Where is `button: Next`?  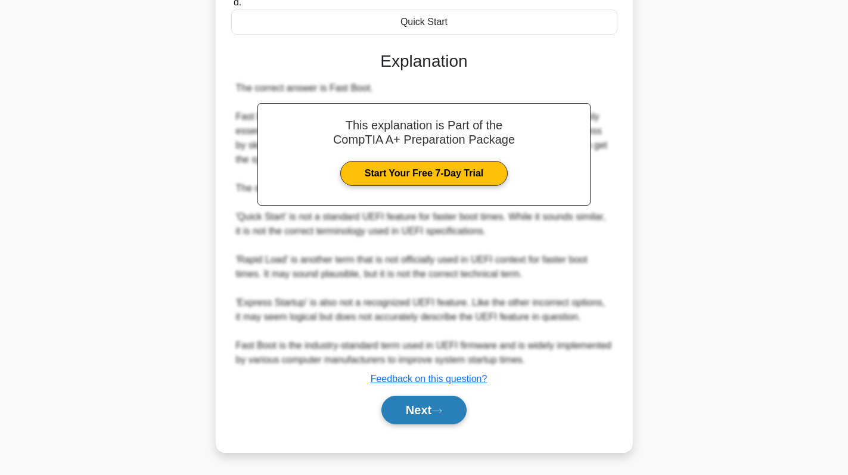
button: Next is located at coordinates (424, 410).